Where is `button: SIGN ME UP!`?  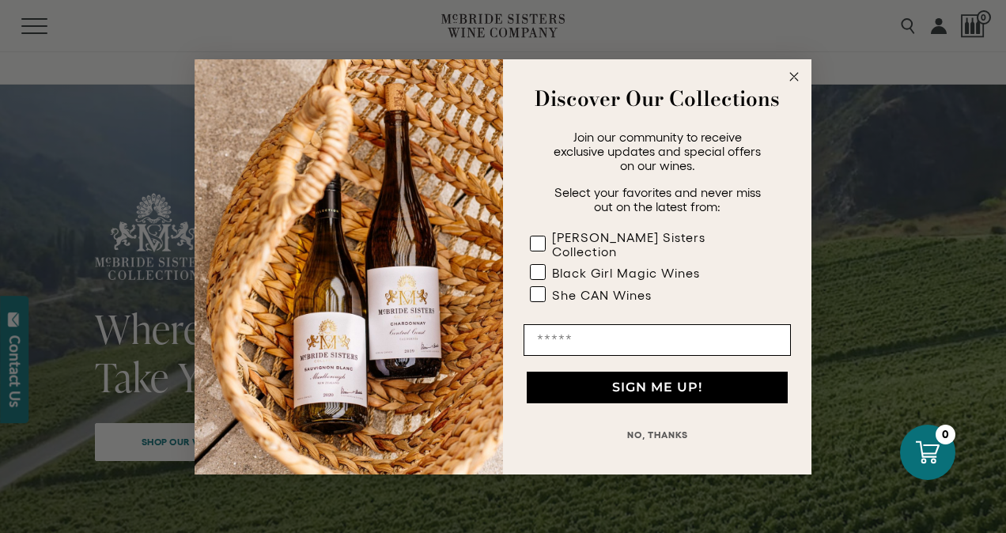 button: SIGN ME UP! is located at coordinates (657, 387).